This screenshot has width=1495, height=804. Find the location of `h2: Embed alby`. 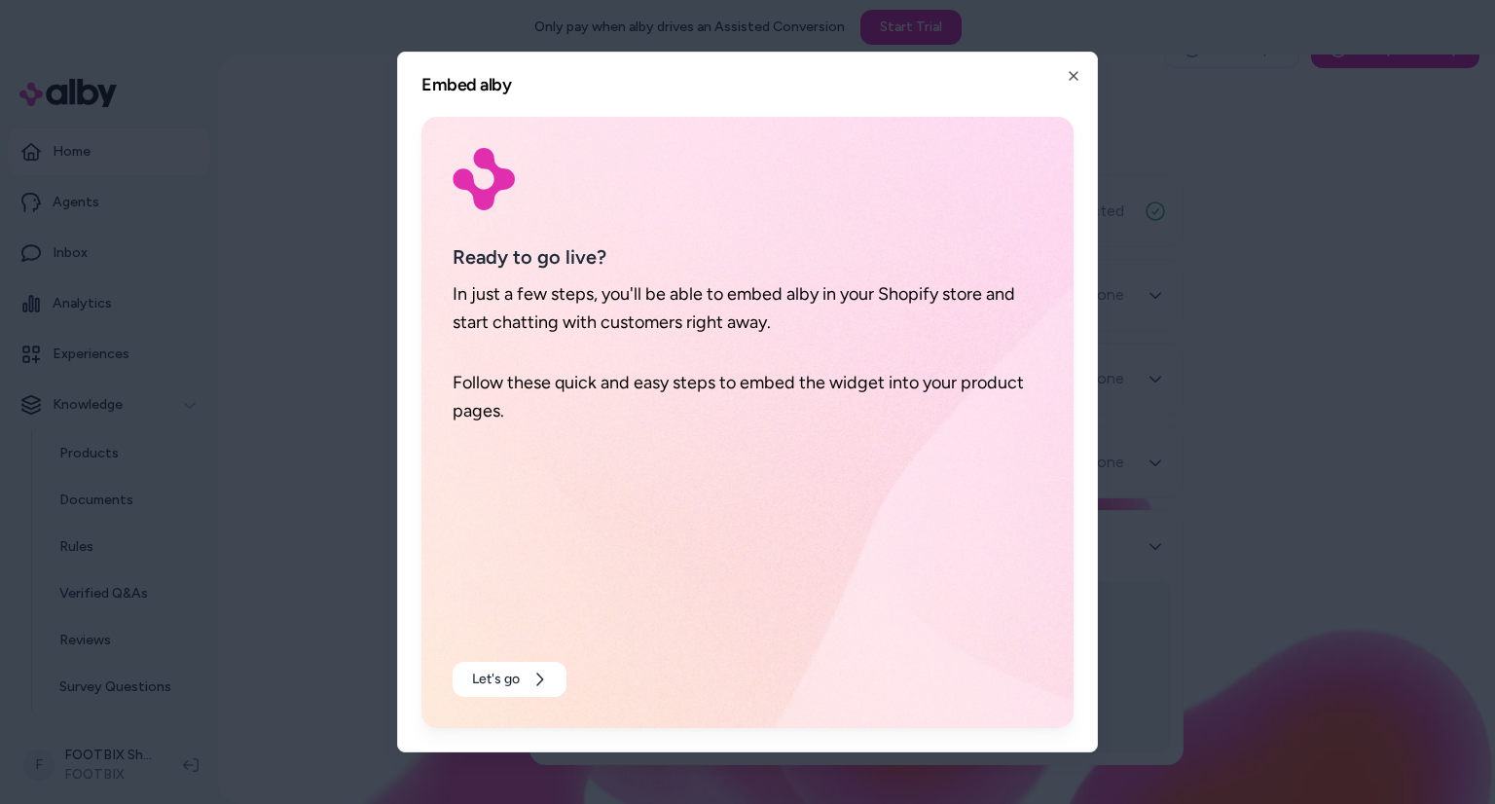

h2: Embed alby is located at coordinates (748, 85).